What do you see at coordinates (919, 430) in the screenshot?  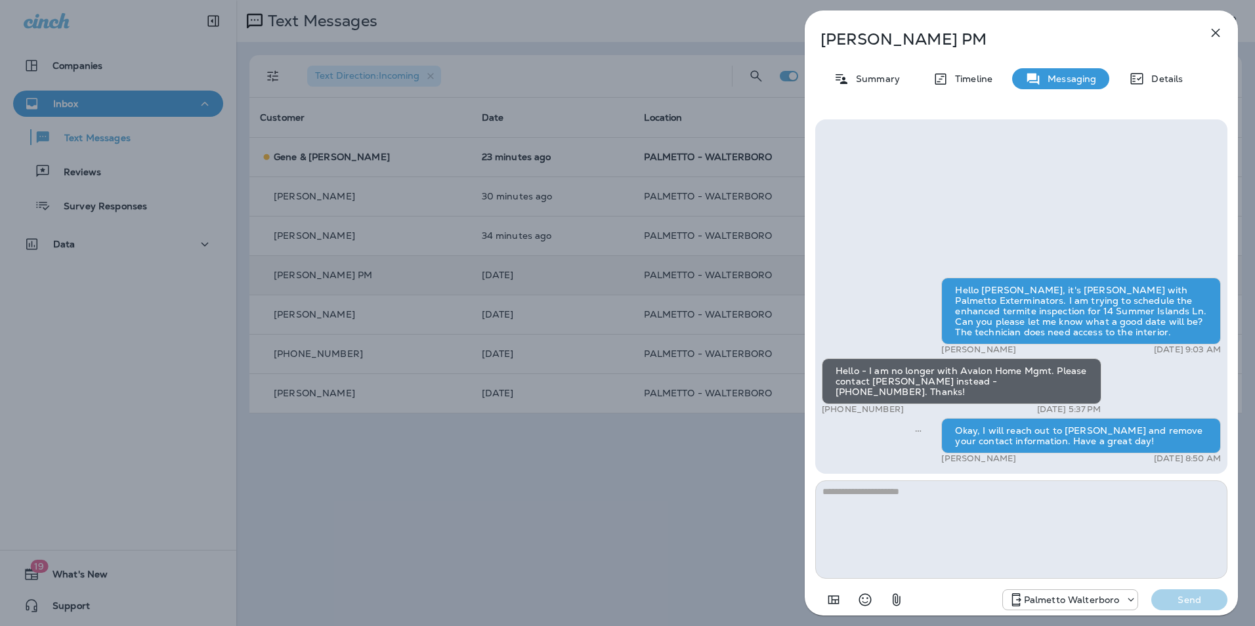 I see `span: Sent` at bounding box center [919, 430].